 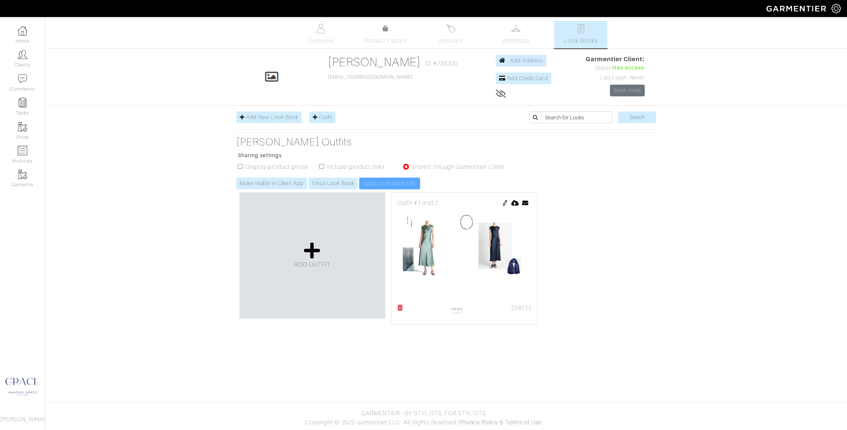 What do you see at coordinates (577, 117) in the screenshot?
I see `input: Search for Looks` at bounding box center [577, 117].